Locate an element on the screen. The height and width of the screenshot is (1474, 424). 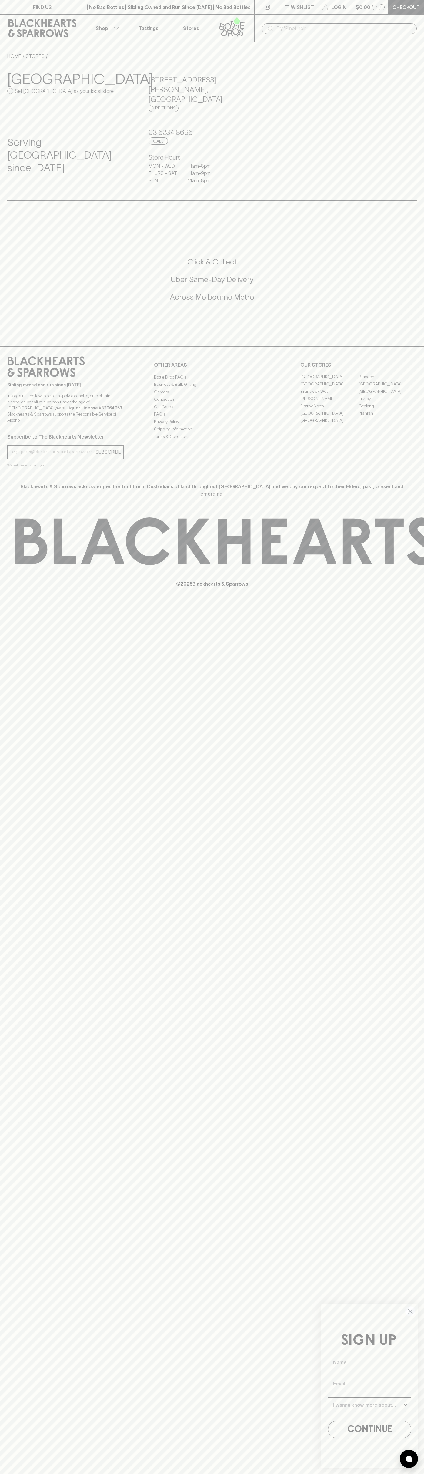
a: Privacy Policy is located at coordinates (212, 422).